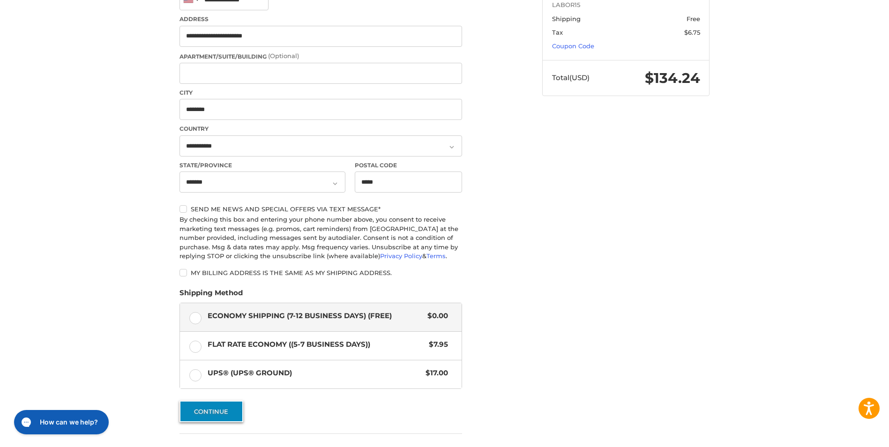  Describe the element at coordinates (434, 373) in the screenshot. I see `span: $17.00` at that location.